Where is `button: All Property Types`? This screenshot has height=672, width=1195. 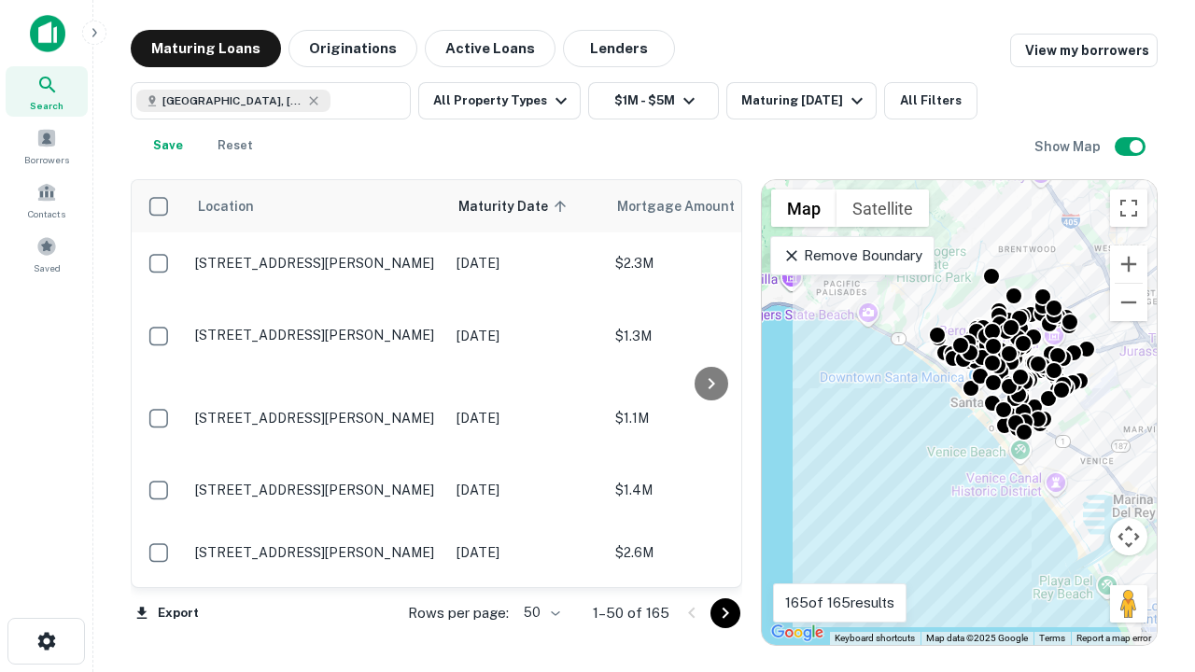
button: All Property Types is located at coordinates (499, 101).